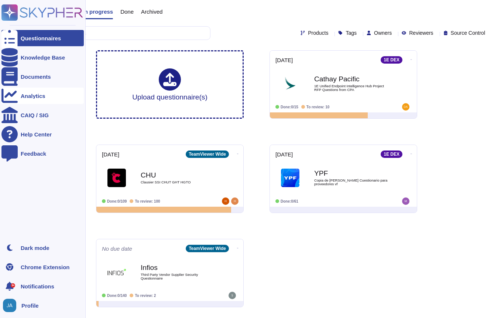 Image resolution: width=494 pixels, height=318 pixels. Describe the element at coordinates (117, 248) in the screenshot. I see `span: No due date` at that location.